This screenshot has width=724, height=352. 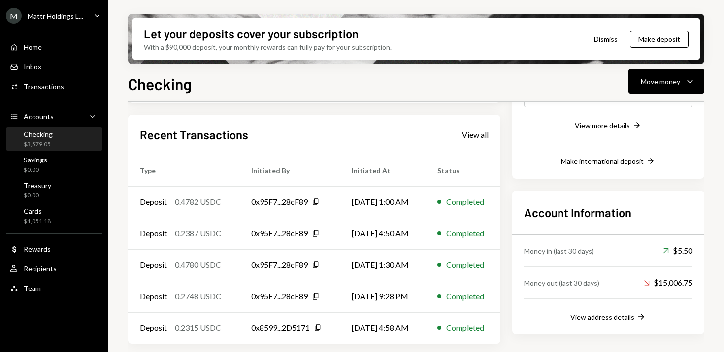 What do you see at coordinates (54, 190) in the screenshot?
I see `a: Treasury$0.00` at bounding box center [54, 190].